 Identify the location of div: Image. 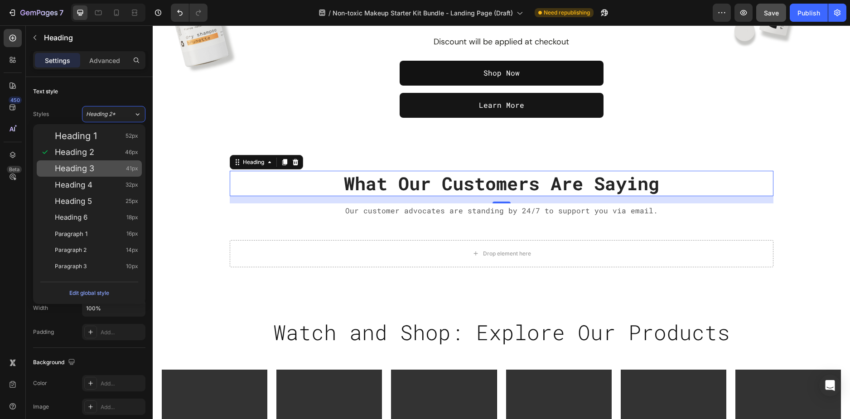
(41, 407).